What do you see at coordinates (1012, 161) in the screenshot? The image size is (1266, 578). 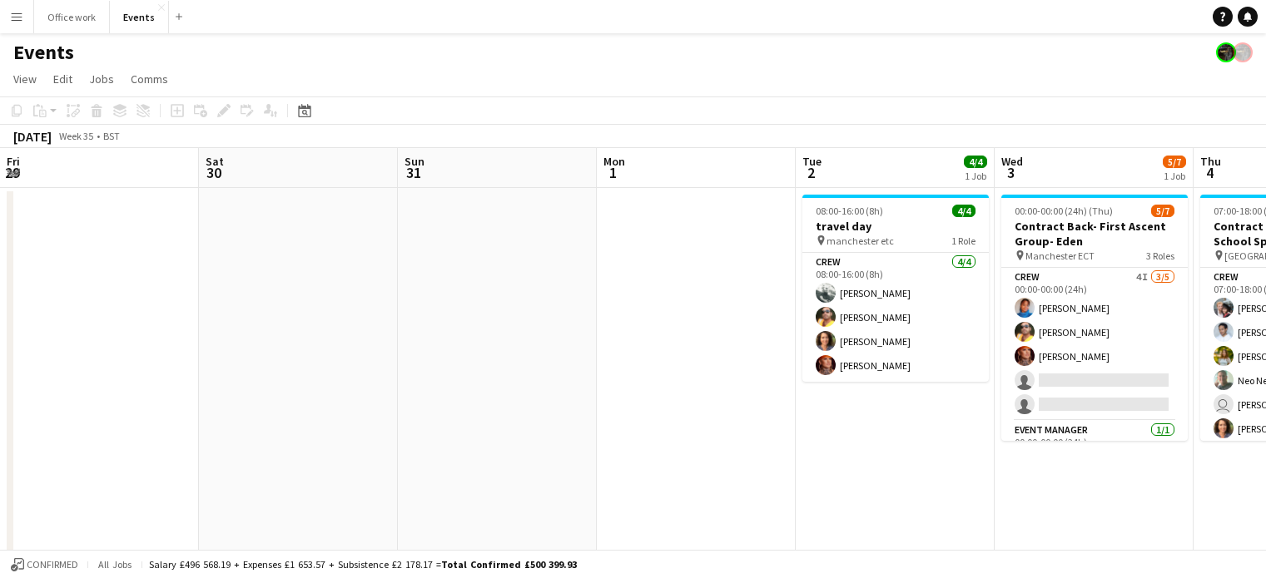 I see `span: Wed` at bounding box center [1012, 161].